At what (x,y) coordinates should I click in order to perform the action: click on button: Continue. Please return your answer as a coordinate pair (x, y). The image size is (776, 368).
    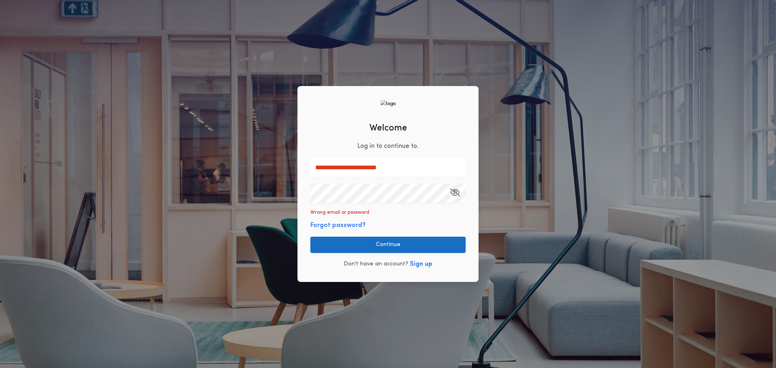
    Looking at the image, I should click on (388, 245).